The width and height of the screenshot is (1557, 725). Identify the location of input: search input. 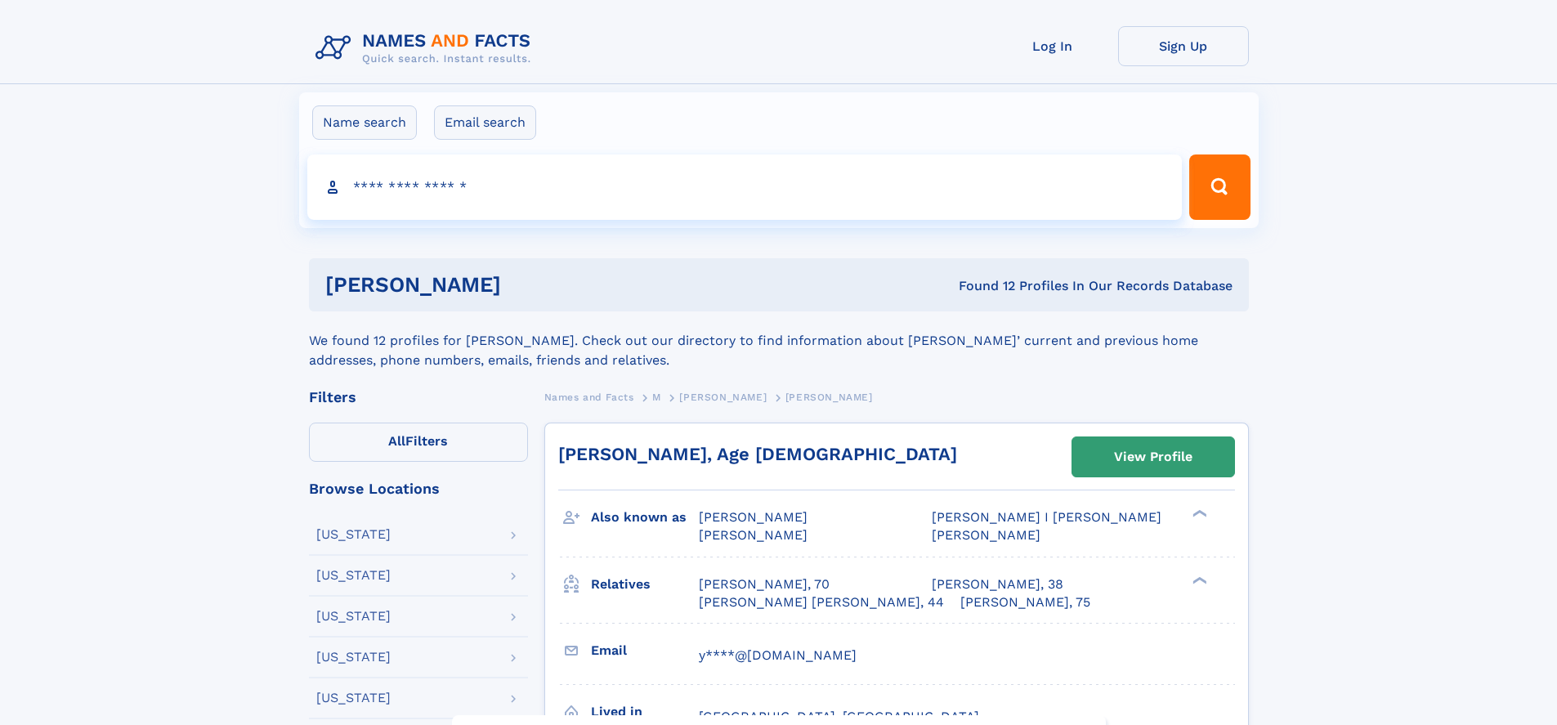
(744, 187).